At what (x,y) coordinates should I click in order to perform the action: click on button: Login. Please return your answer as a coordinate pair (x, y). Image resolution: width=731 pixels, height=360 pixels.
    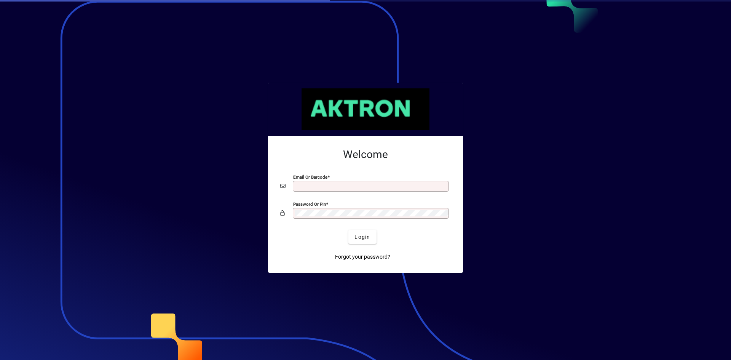
    Looking at the image, I should click on (362, 237).